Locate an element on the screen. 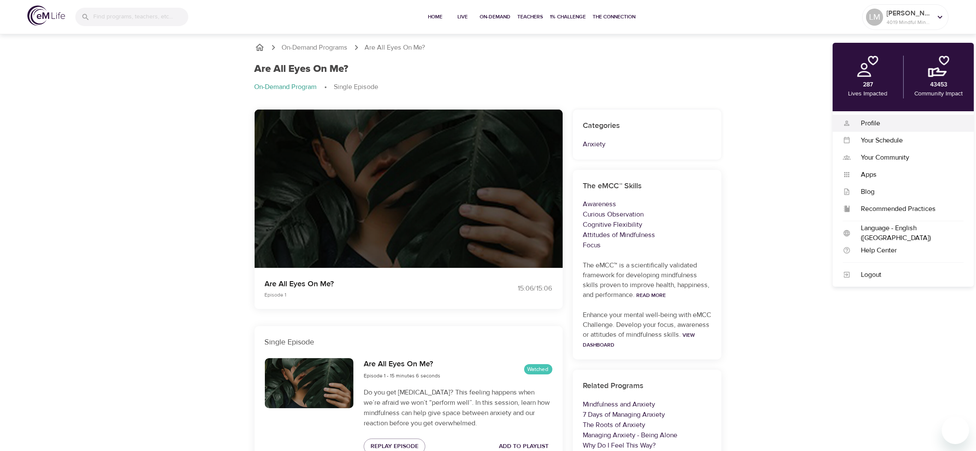  p: Episode 1 is located at coordinates (371, 295).